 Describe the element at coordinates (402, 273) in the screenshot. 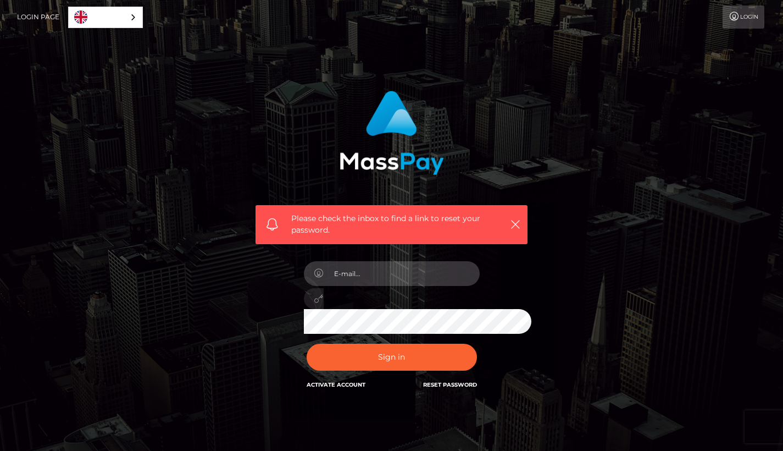

I see `input: E-mail...` at that location.